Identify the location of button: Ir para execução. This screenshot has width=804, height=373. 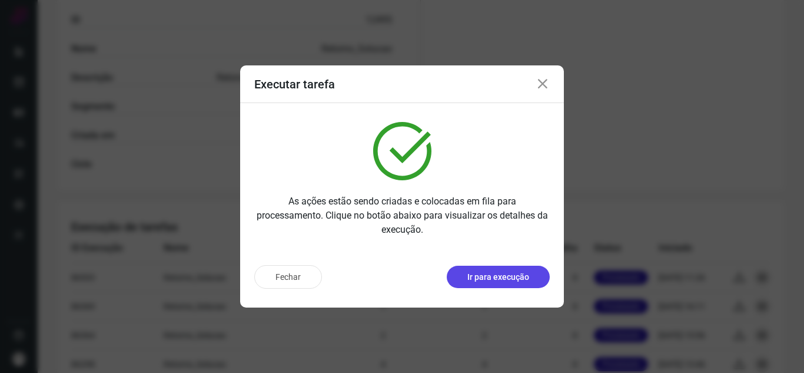
(498, 277).